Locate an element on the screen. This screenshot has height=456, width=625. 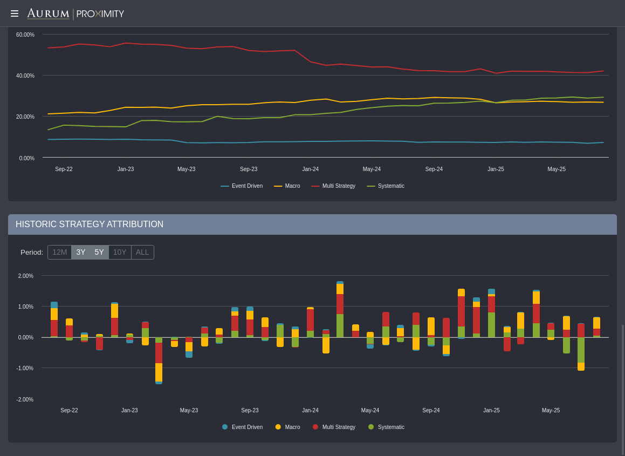
text: 1.00% is located at coordinates (26, 306).